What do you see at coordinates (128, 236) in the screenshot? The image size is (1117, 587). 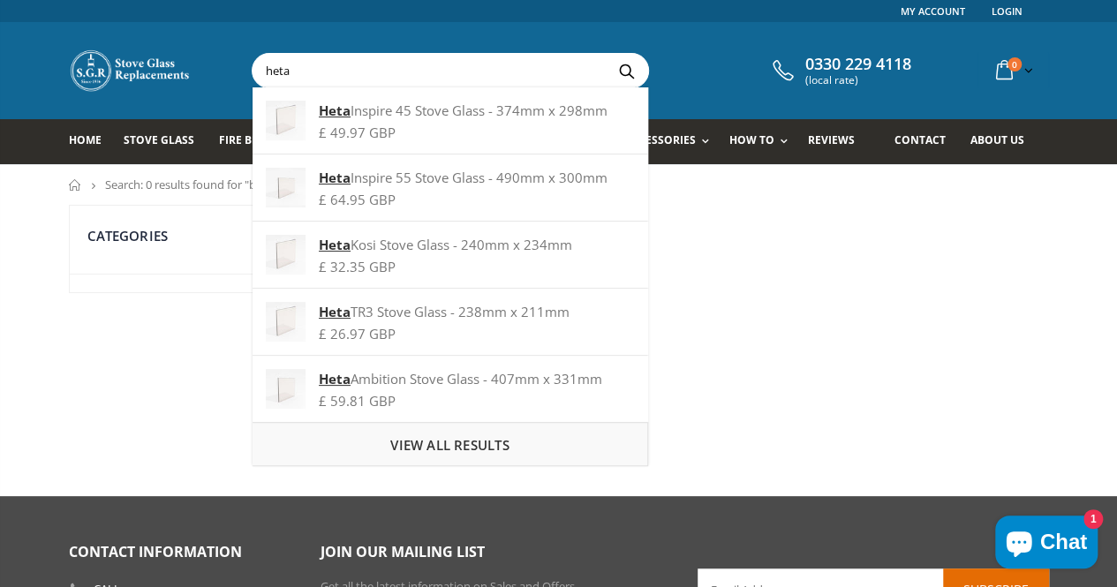 I see `span: Categories` at bounding box center [128, 236].